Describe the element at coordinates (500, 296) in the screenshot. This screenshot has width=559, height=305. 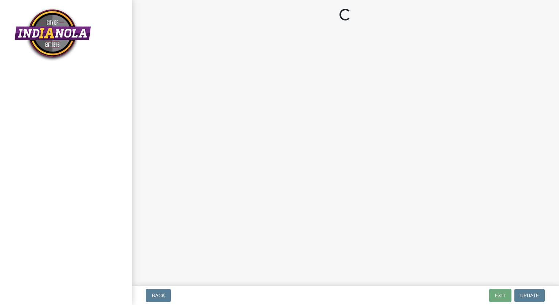
I see `button: Exit` at that location.